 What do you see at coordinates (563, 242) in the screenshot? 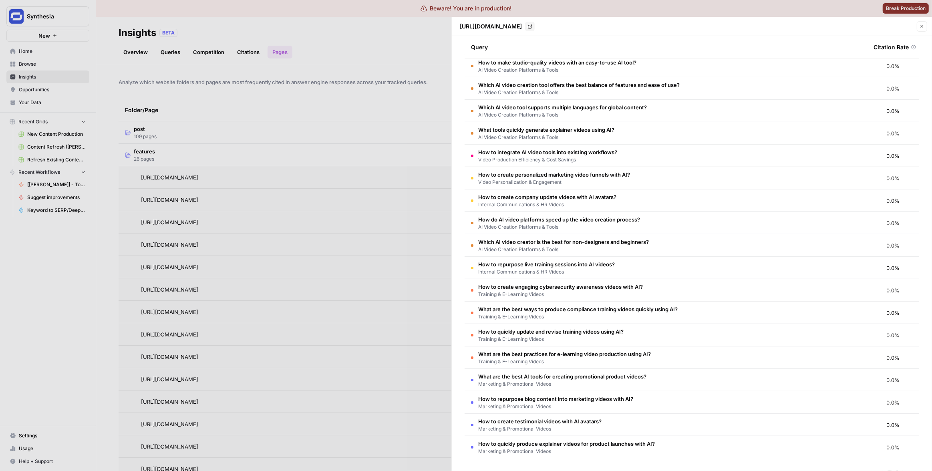
I see `span: Which AI video creator is the best for non-designers and beginners?` at bounding box center [563, 242].